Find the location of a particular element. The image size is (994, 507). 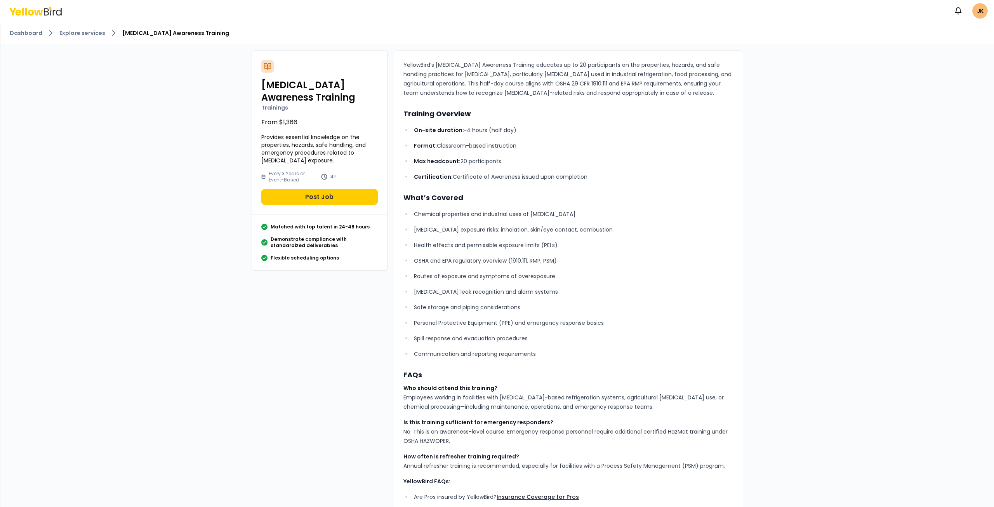

strong: Training Overview is located at coordinates (437, 113).